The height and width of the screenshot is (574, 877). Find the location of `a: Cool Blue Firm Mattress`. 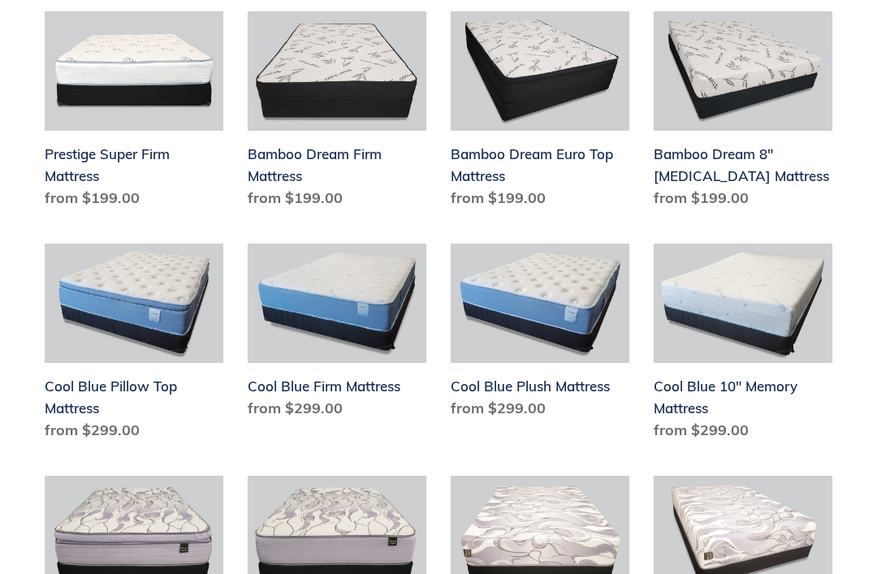

a: Cool Blue Firm Mattress is located at coordinates (337, 334).